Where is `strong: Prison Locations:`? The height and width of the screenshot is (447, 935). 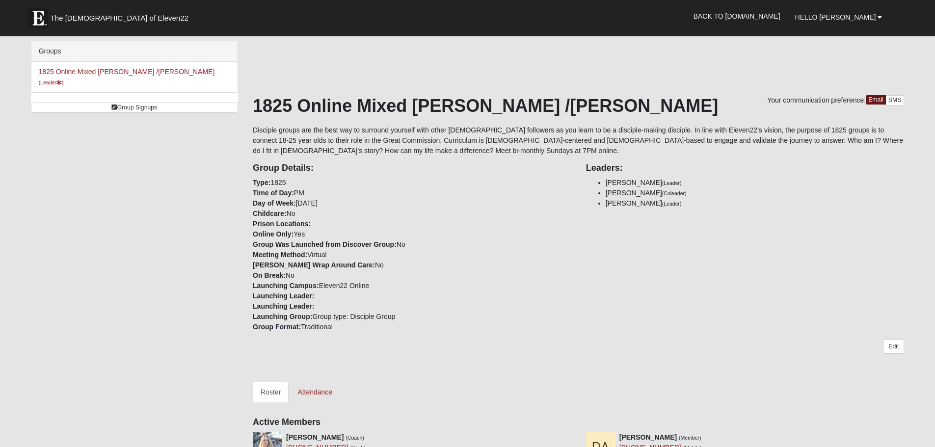
strong: Prison Locations: is located at coordinates (282, 224).